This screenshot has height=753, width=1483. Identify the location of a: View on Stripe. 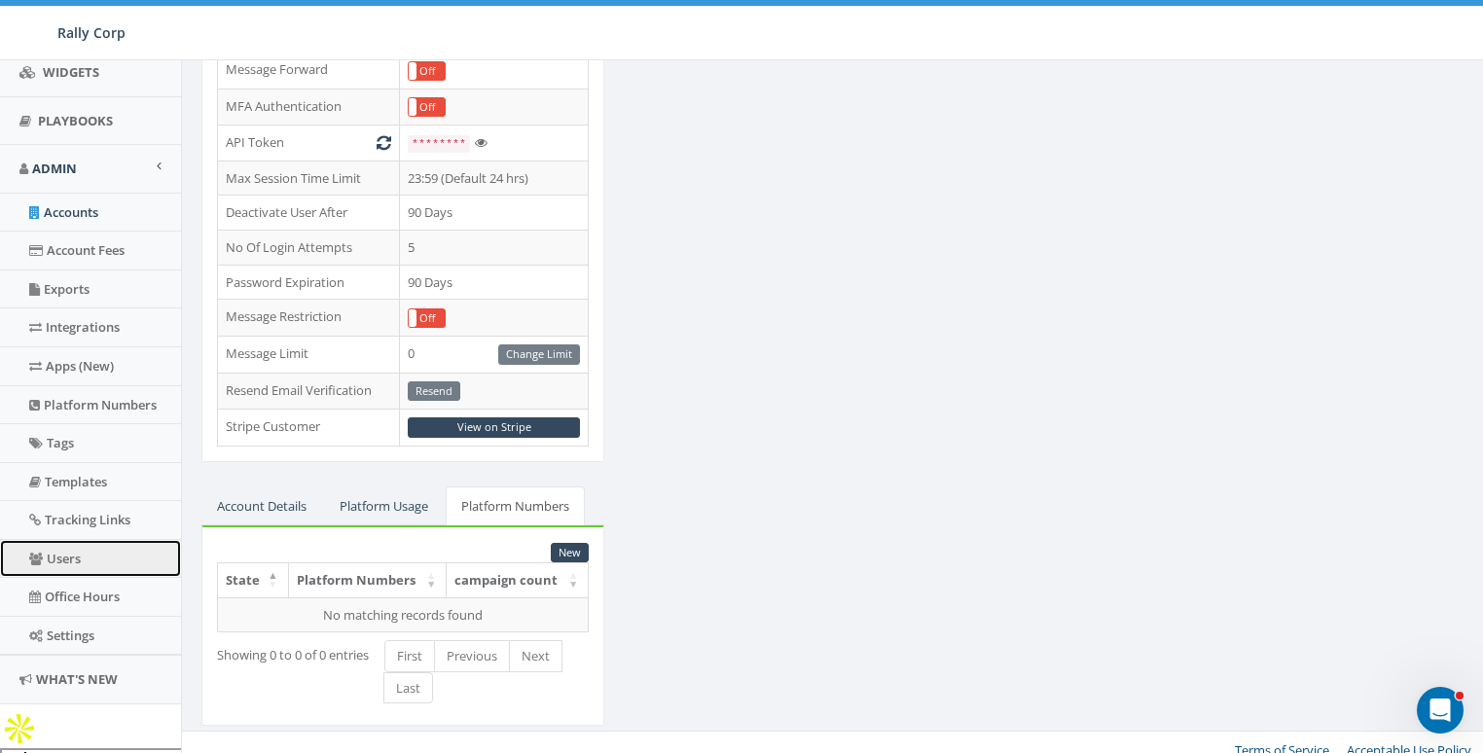
(493, 427).